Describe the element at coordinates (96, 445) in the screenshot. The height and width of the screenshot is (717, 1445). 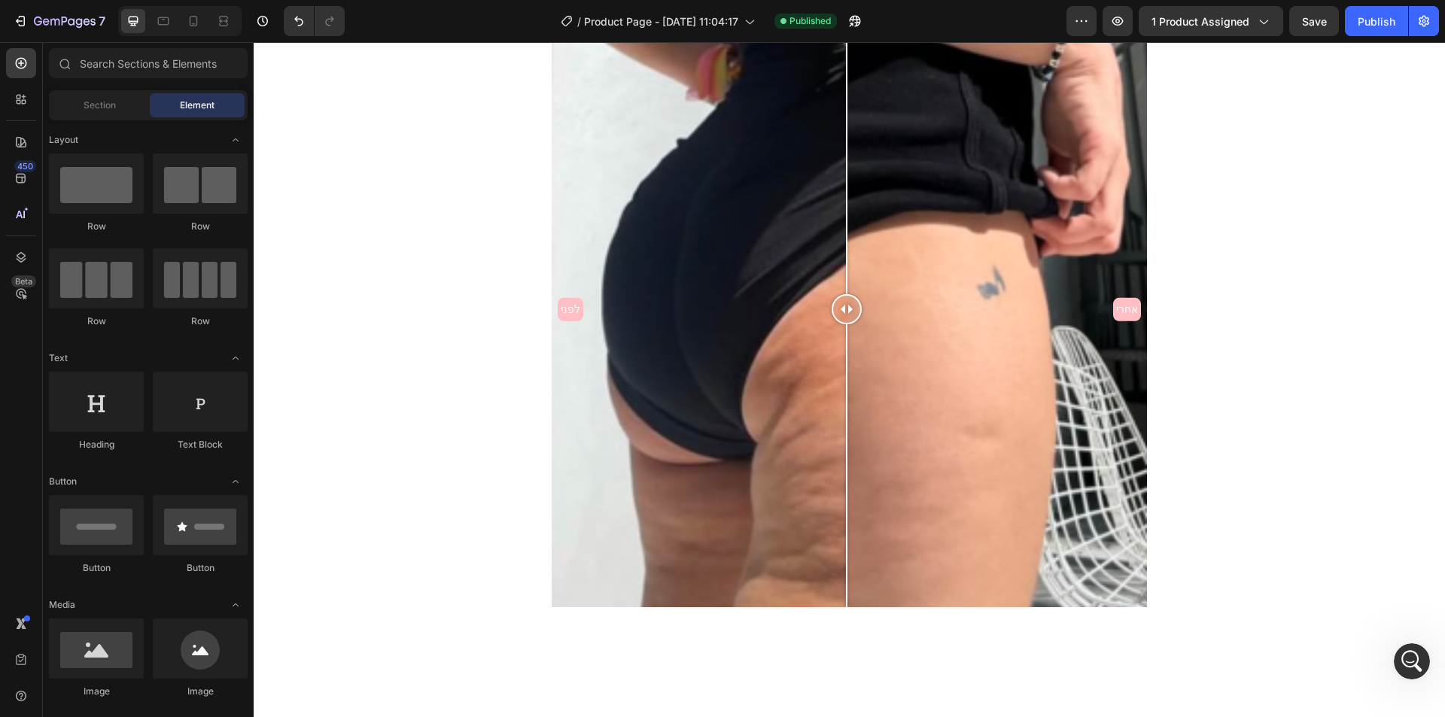
I see `div: Heading` at that location.